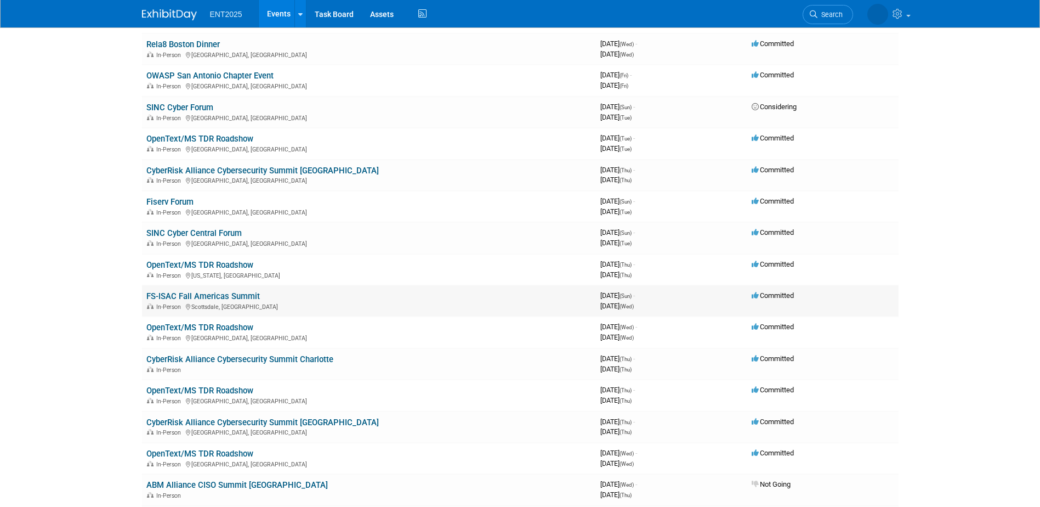 The width and height of the screenshot is (1040, 507). Describe the element at coordinates (878, 14) in the screenshot. I see `img: Rose Bodin` at that location.